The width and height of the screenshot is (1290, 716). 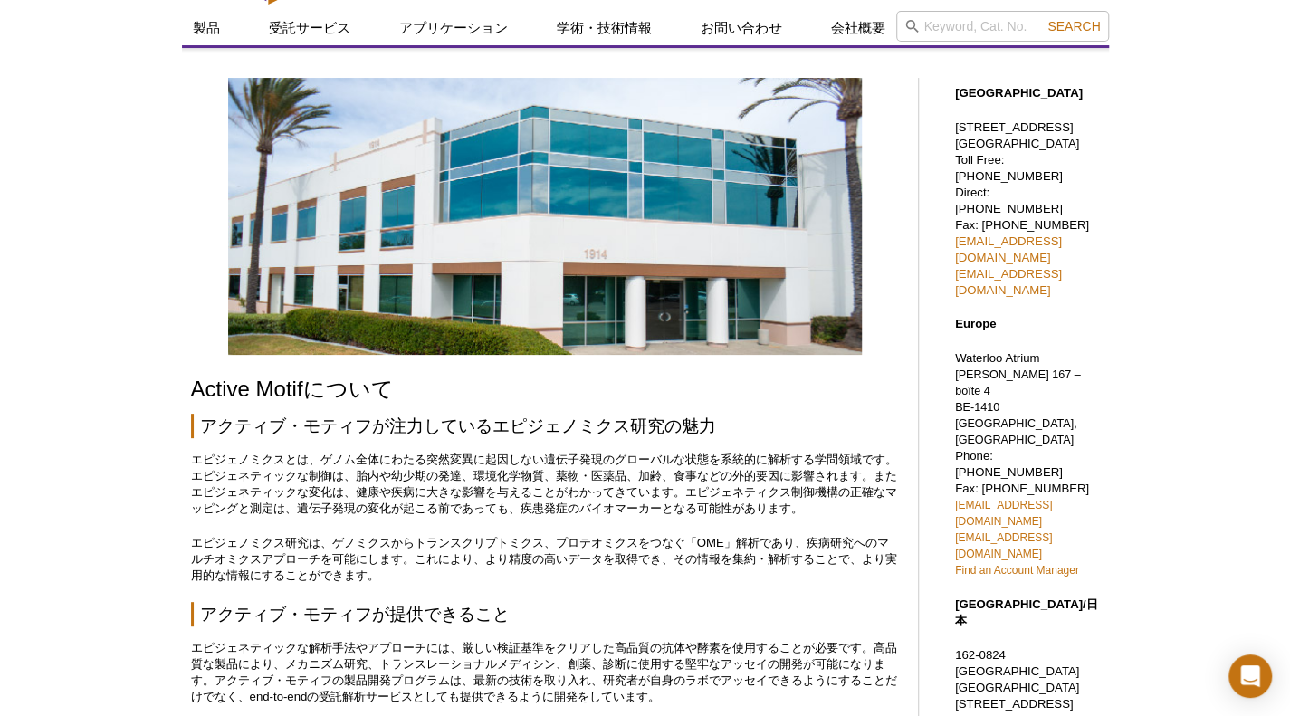 What do you see at coordinates (858, 28) in the screenshot?
I see `a: 会社概要` at bounding box center [858, 28].